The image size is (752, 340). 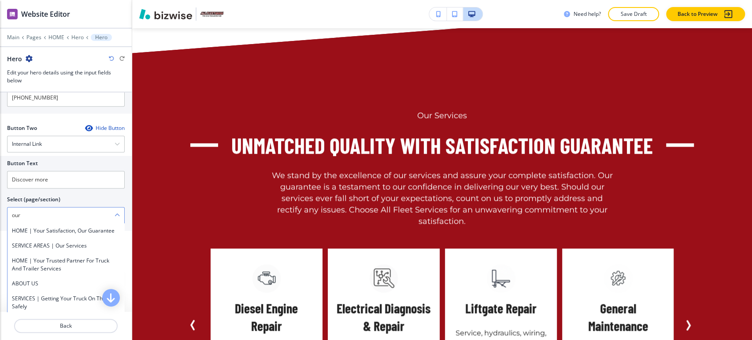 What do you see at coordinates (266, 317) in the screenshot?
I see `h5: Diesel Engine Repair` at bounding box center [266, 317].